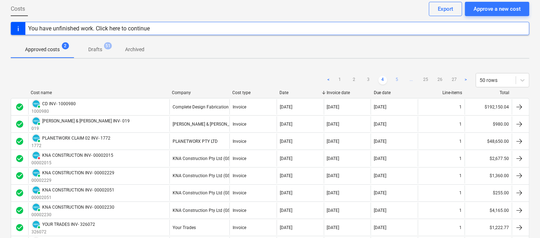 Image resolution: width=540 pixels, height=238 pixels. Describe the element at coordinates (73, 197) in the screenshot. I see `p: 00002051` at that location.